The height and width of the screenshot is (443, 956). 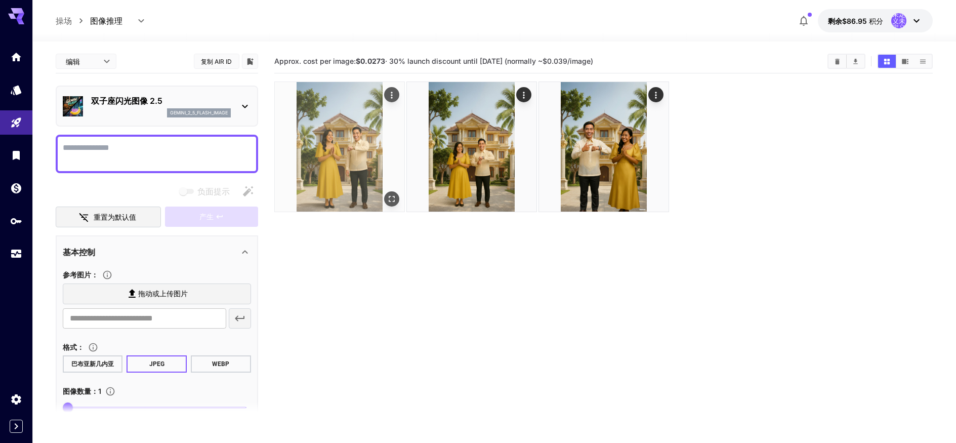 What do you see at coordinates (115, 217) in the screenshot?
I see `font: 重置为默认值` at bounding box center [115, 217].